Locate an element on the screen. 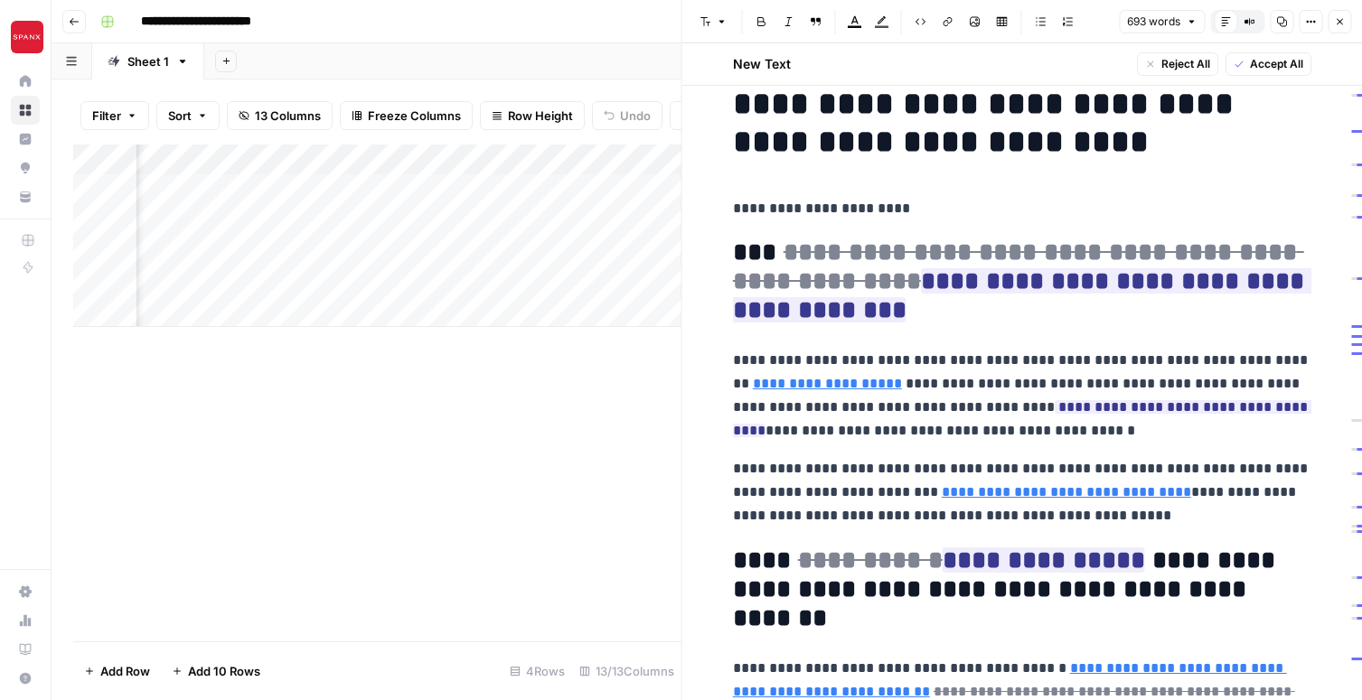 The image size is (1362, 700). button: Freeze Columns is located at coordinates (406, 116).